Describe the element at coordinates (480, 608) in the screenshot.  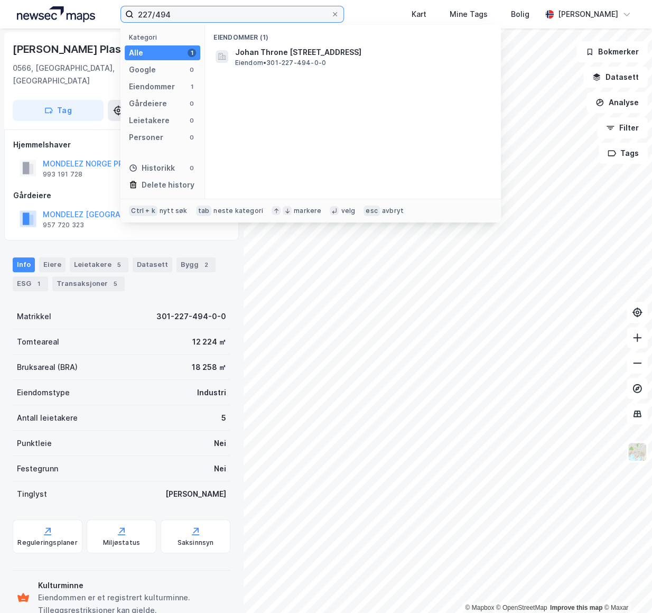
I see `a: Mapbox` at that location.